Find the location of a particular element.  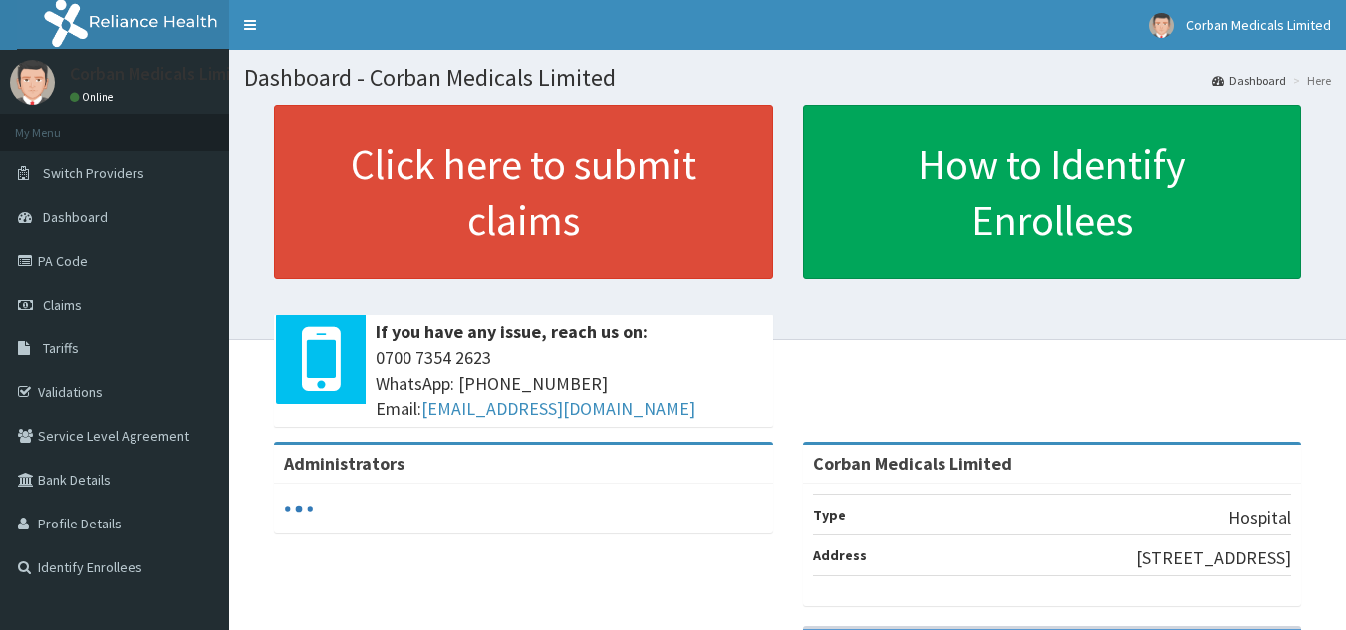

a: How to Identify Enrollees is located at coordinates (1052, 192).